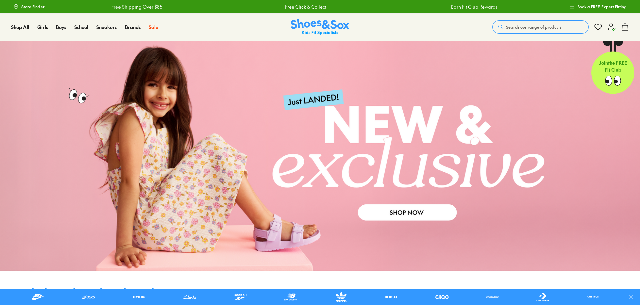  I want to click on p: the FREE Fit Club, so click(613, 66).